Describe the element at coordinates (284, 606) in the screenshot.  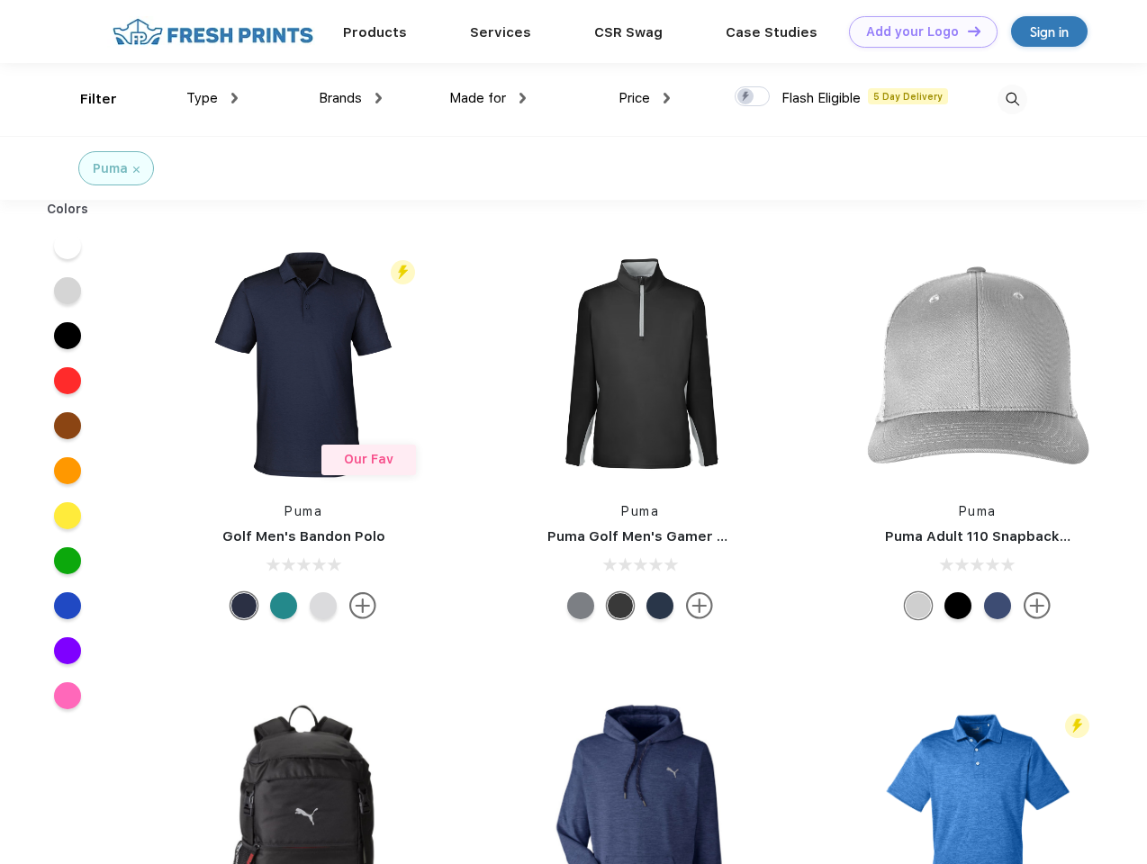
I see `div: Green Lagoon` at that location.